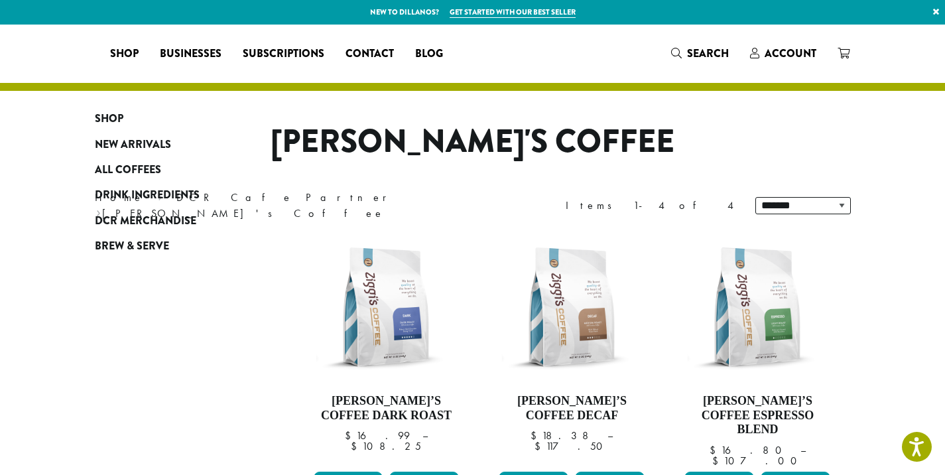  What do you see at coordinates (572, 446) in the screenshot?
I see `bdi: 117.50` at bounding box center [572, 446].